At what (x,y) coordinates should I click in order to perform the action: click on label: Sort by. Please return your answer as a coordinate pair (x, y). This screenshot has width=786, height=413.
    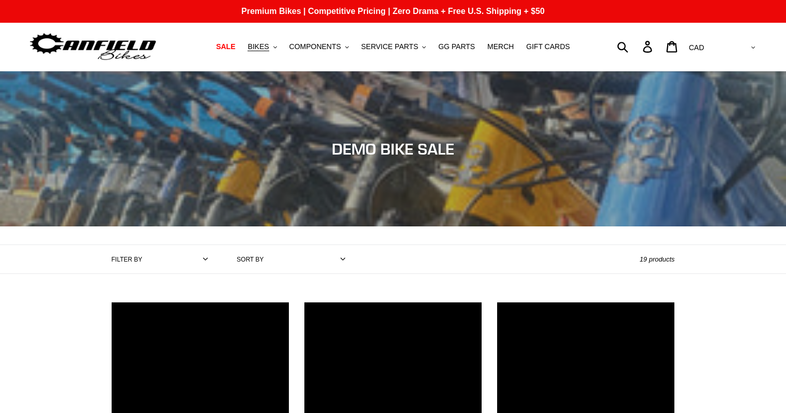
    Looking at the image, I should click on (250, 259).